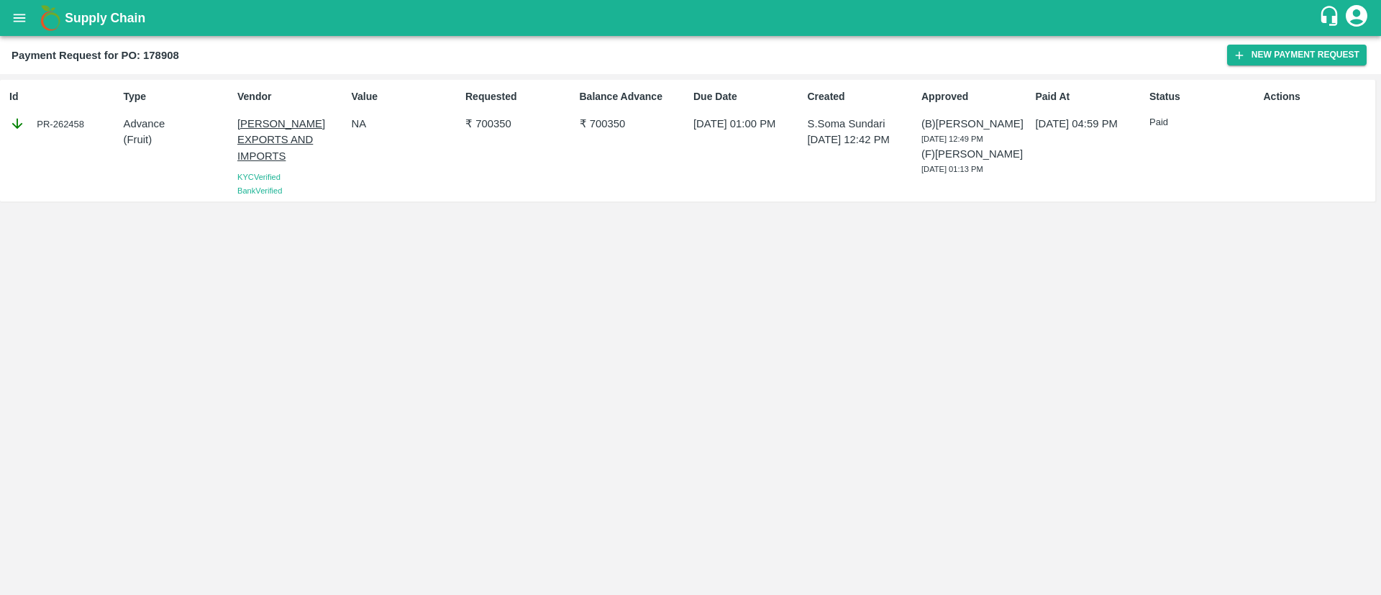 This screenshot has width=1381, height=595. I want to click on b: Supply Chain, so click(105, 18).